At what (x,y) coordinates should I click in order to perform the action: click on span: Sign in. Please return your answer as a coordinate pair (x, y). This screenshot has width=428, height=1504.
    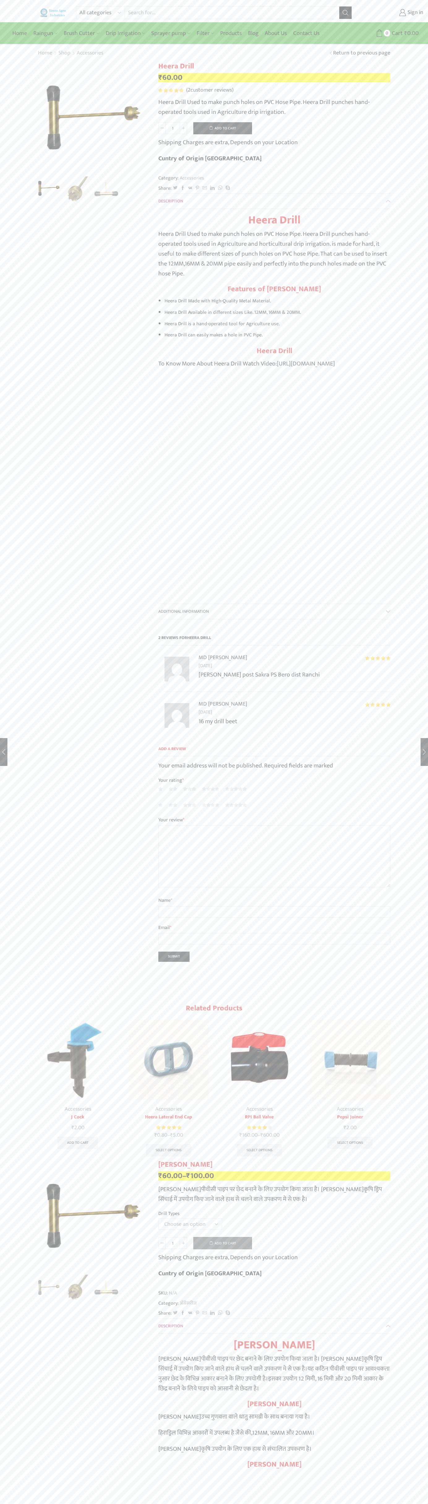
    Looking at the image, I should click on (415, 13).